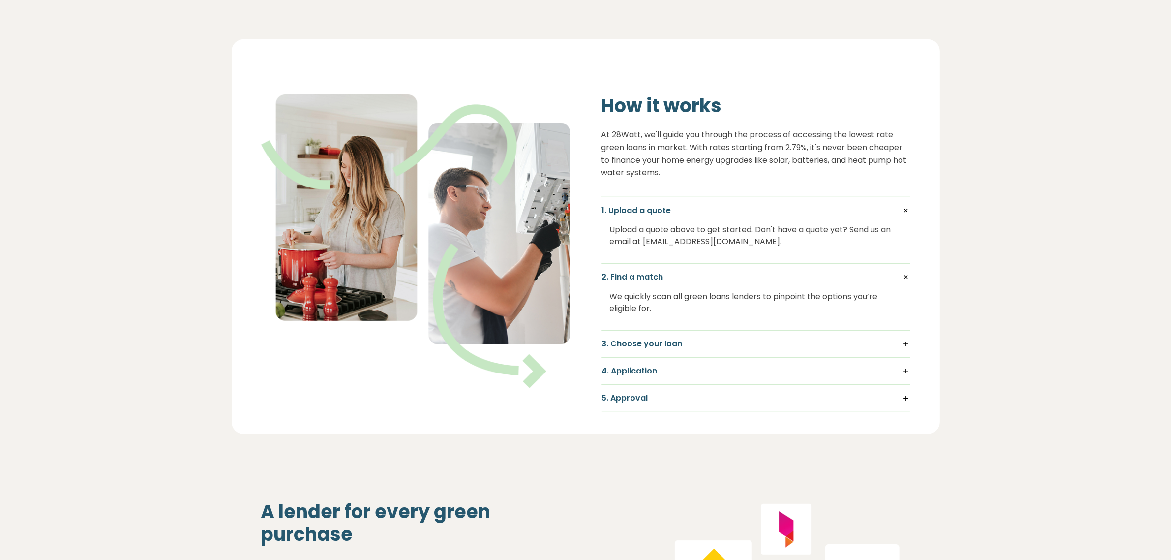  I want to click on h5: 2. Find a match, so click(756, 277).